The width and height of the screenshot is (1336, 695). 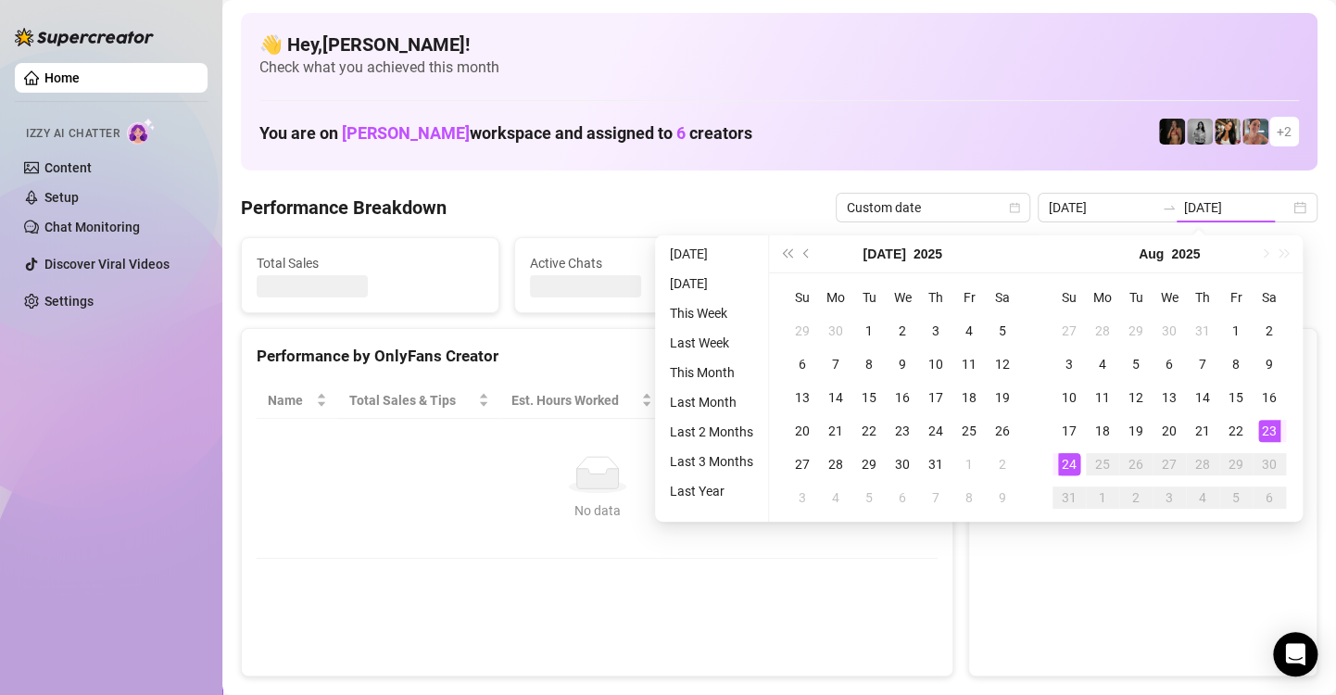 I want to click on div: Performance by OnlyFans Creator, so click(x=597, y=356).